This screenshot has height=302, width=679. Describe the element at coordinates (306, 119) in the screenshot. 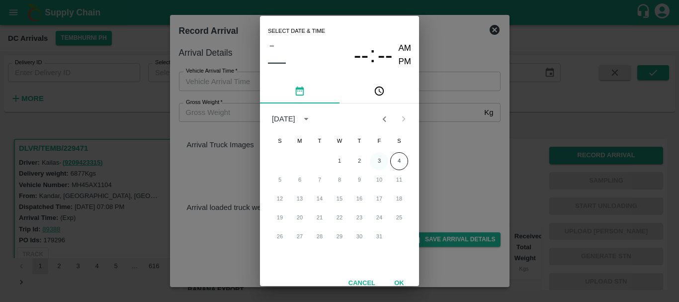

I see `button: calendar view is open, switch to year view` at that location.